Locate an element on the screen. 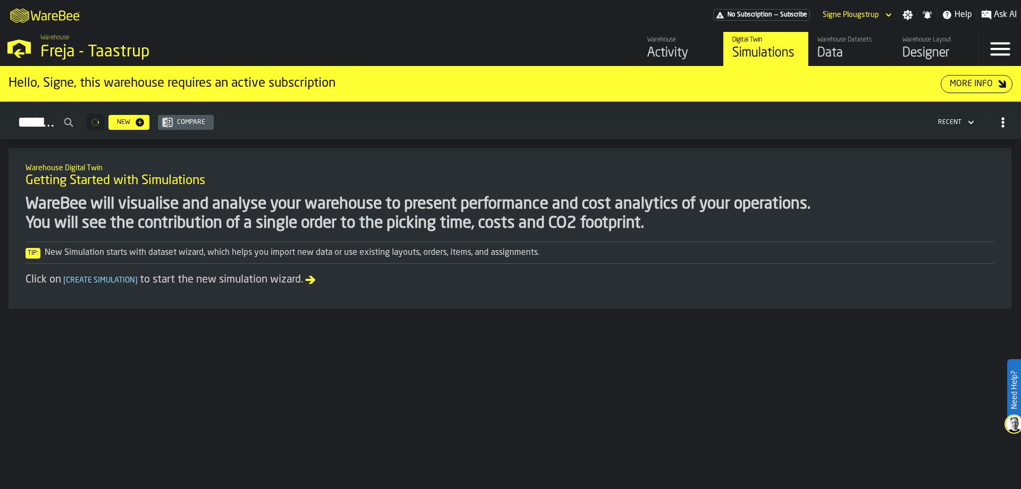 This screenshot has height=489, width=1021. button: button-Compare is located at coordinates (186, 122).